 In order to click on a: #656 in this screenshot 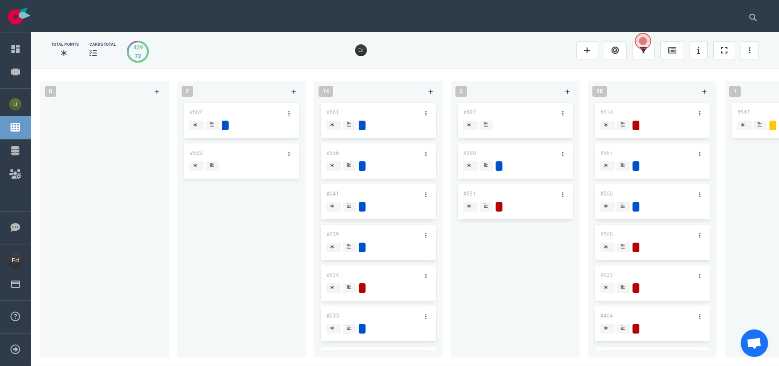, I will do `click(333, 153)`.